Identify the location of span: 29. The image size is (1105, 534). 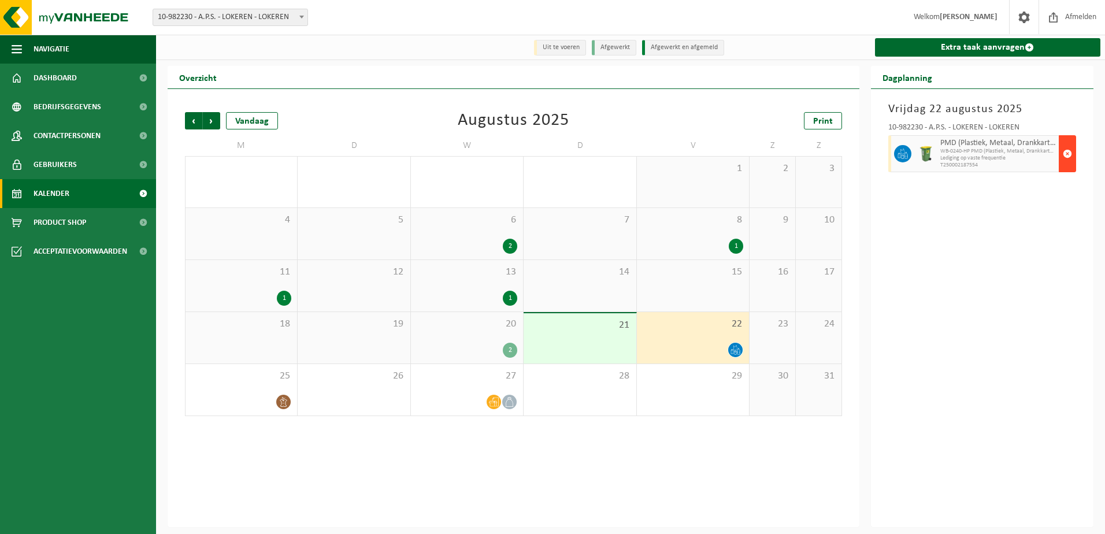
(693, 376).